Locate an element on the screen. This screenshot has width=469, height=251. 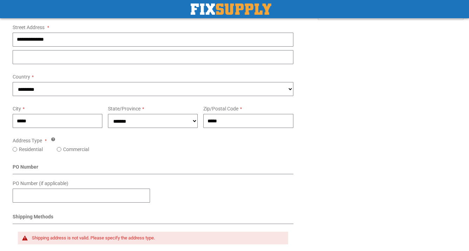
span: Street Address is located at coordinates (28, 27).